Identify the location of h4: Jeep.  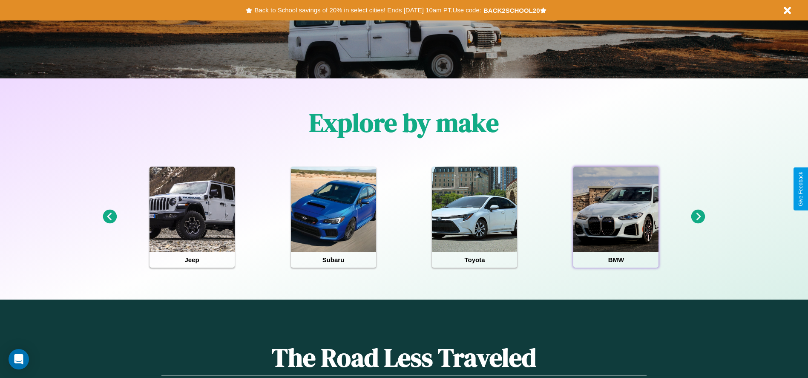
(192, 259).